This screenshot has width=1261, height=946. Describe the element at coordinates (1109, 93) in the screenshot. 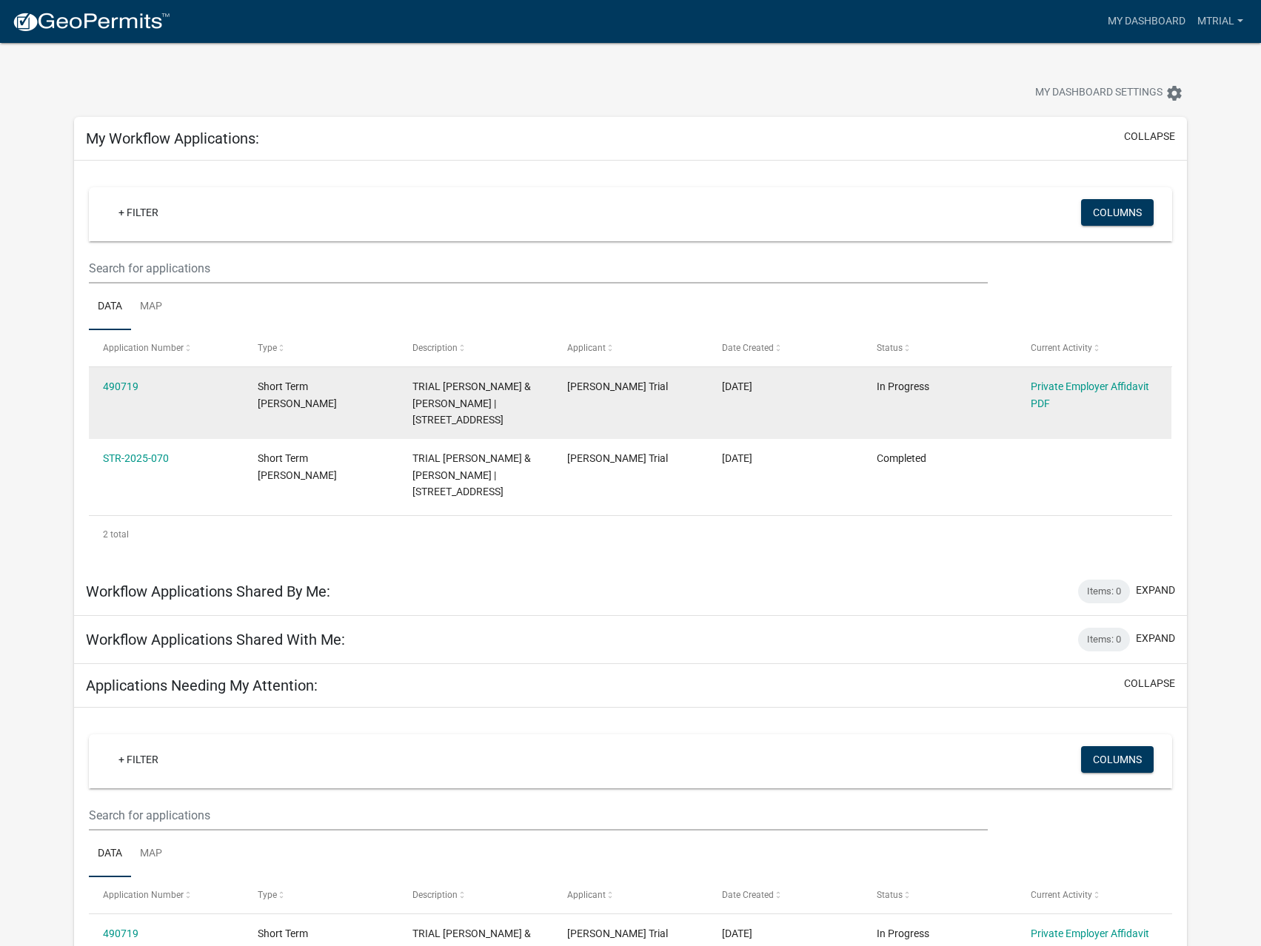

I see `button: My Dashboard Settingssettings` at that location.